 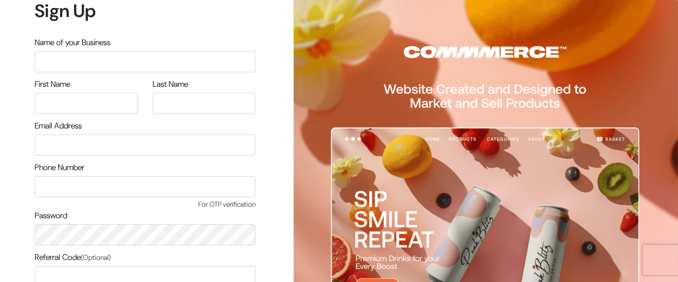 What do you see at coordinates (145, 204) in the screenshot?
I see `span: For OTP verification` at bounding box center [145, 204].